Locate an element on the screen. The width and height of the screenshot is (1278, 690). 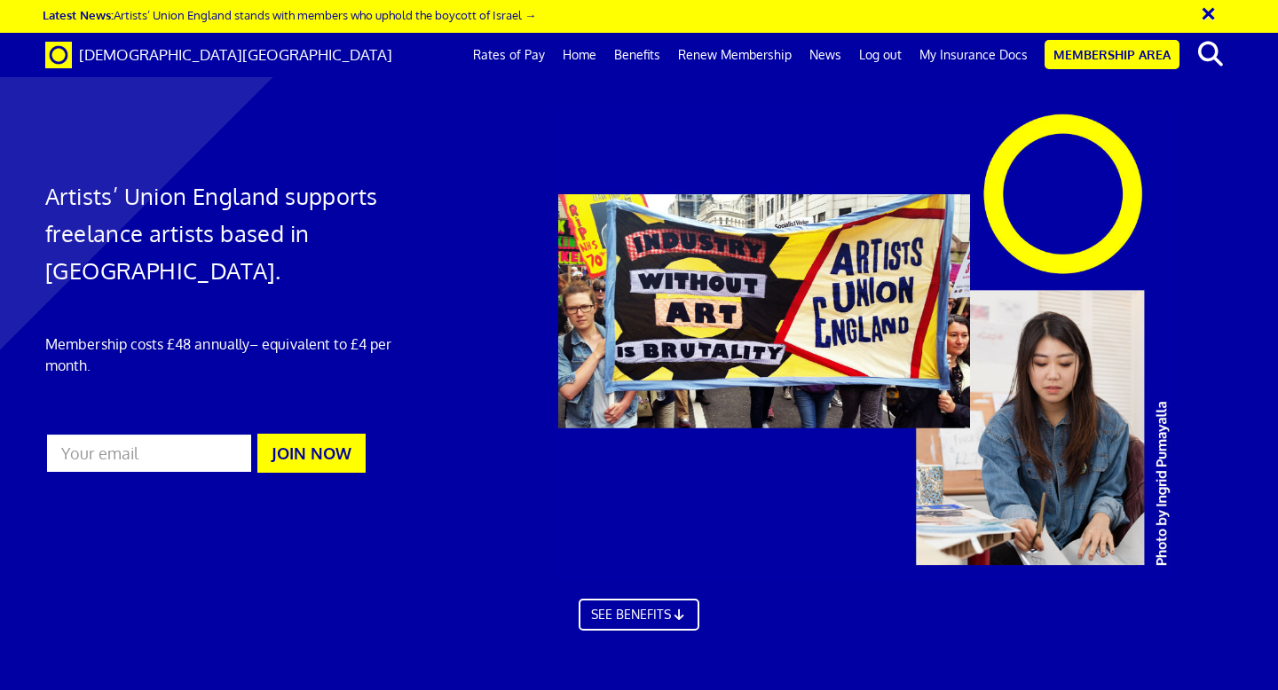
p: Membership costs £48 annually – equivalent to £4 per month. is located at coordinates (234, 355).